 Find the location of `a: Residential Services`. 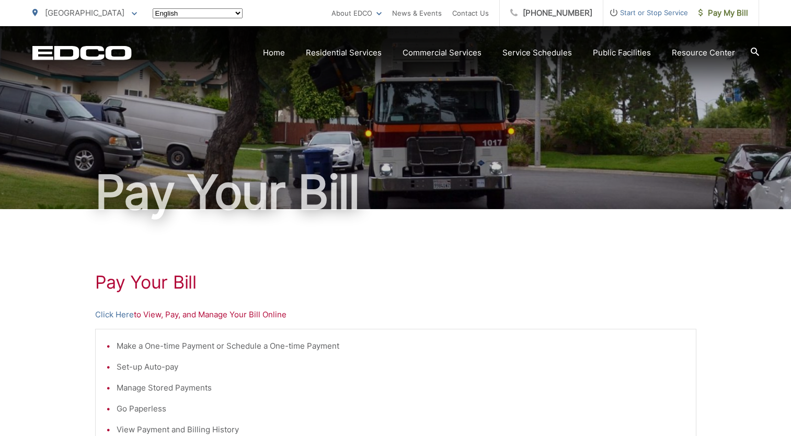

a: Residential Services is located at coordinates (343, 53).